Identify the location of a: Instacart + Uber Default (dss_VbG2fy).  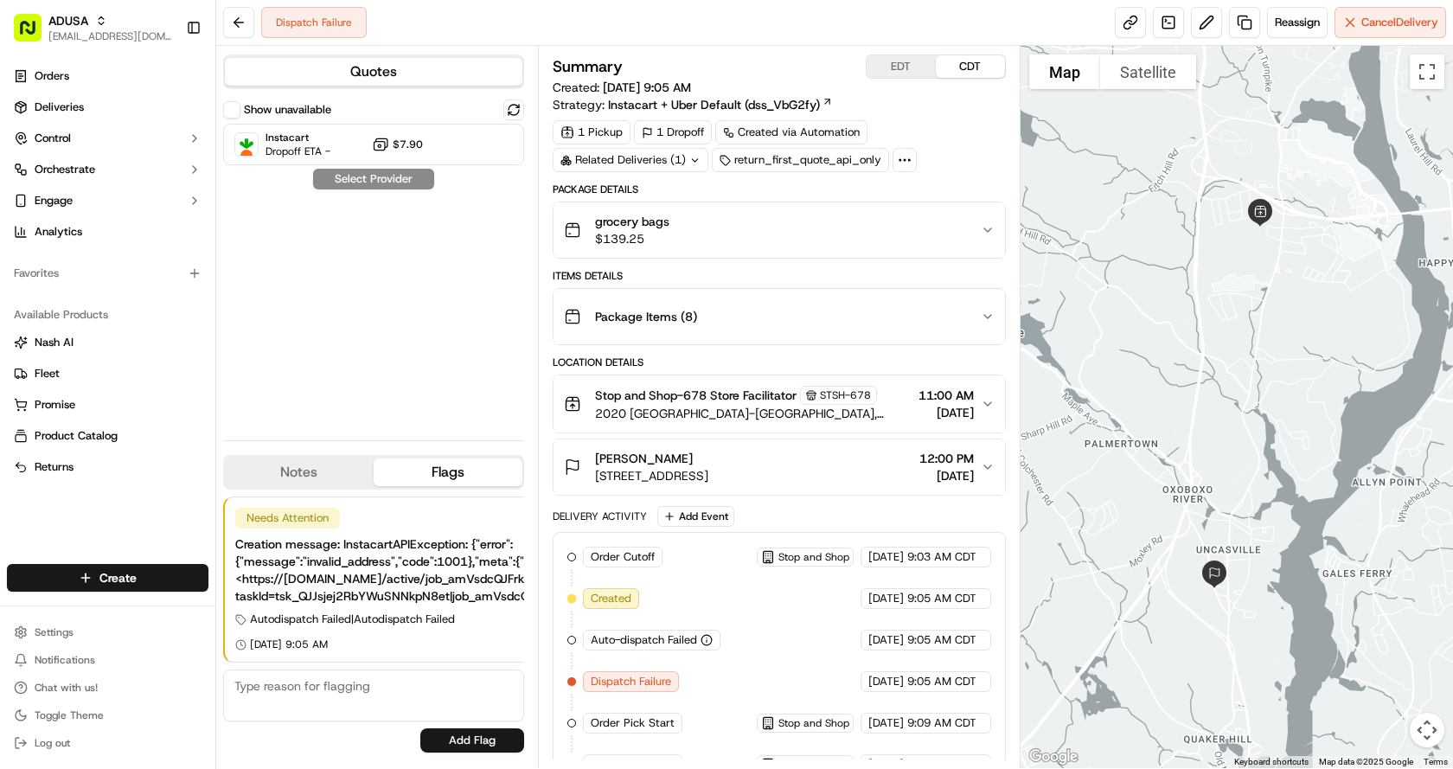
(721, 105).